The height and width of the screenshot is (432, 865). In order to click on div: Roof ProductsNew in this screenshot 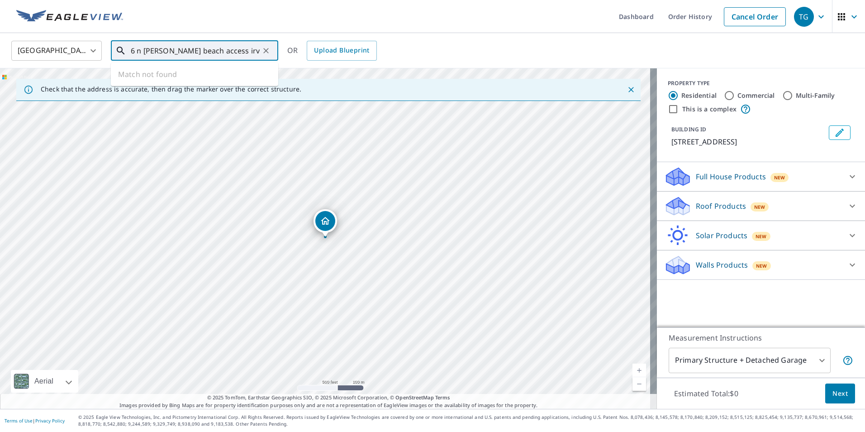, I will do `click(761, 206)`.